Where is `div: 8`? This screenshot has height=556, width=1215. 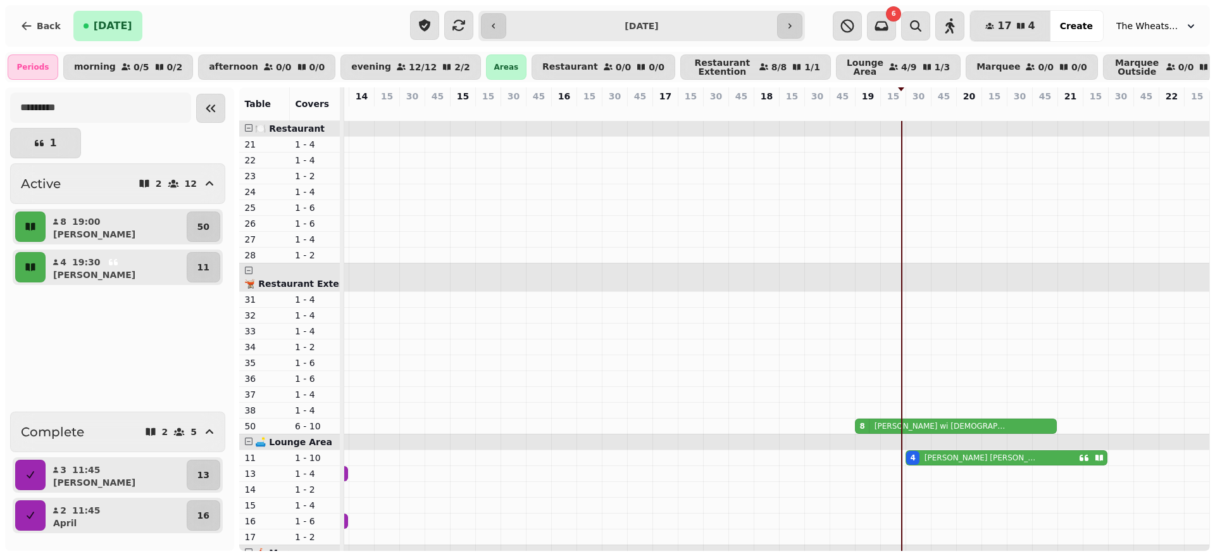 div: 8 is located at coordinates (862, 426).